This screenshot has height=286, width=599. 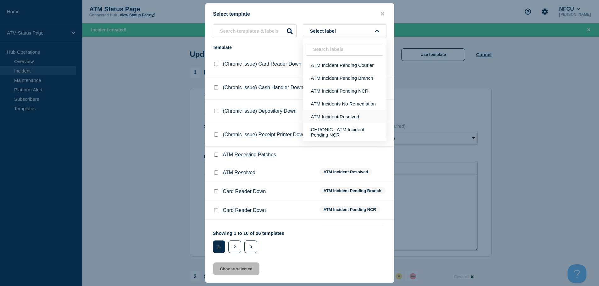 What do you see at coordinates (345, 91) in the screenshot?
I see `button: ATM Incident Pending NCR` at bounding box center [345, 91].